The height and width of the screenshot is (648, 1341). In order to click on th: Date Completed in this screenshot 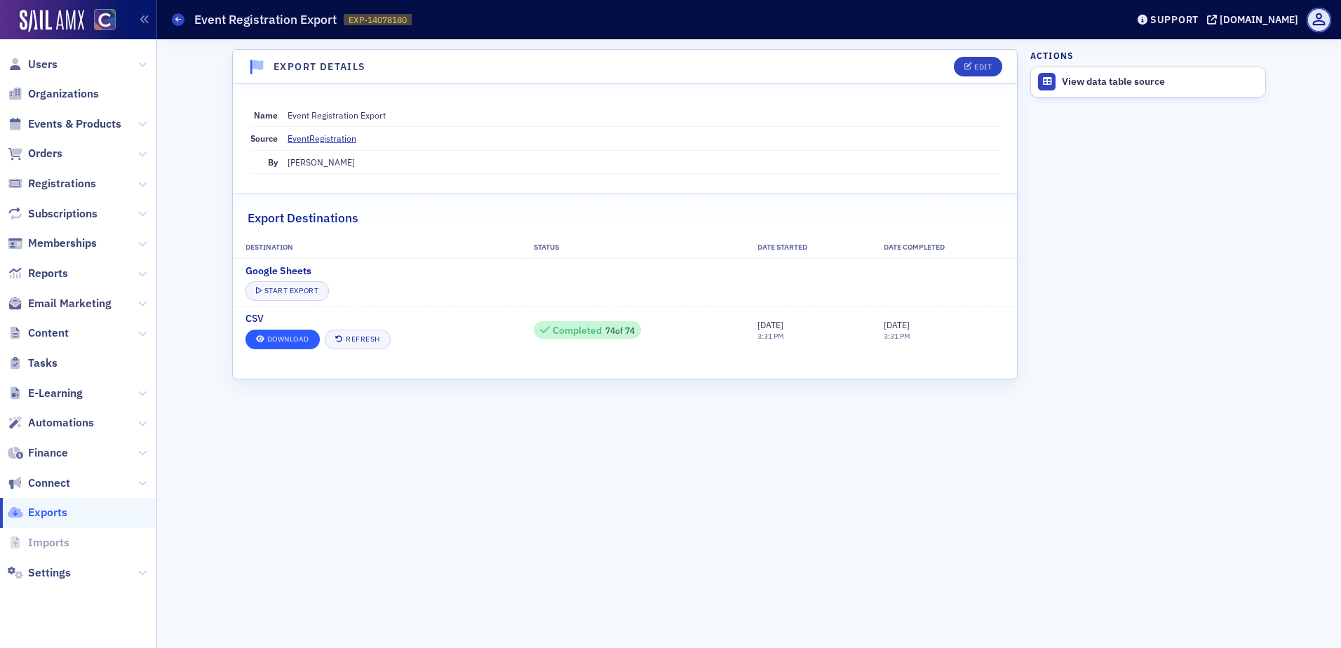, I will do `click(944, 248)`.